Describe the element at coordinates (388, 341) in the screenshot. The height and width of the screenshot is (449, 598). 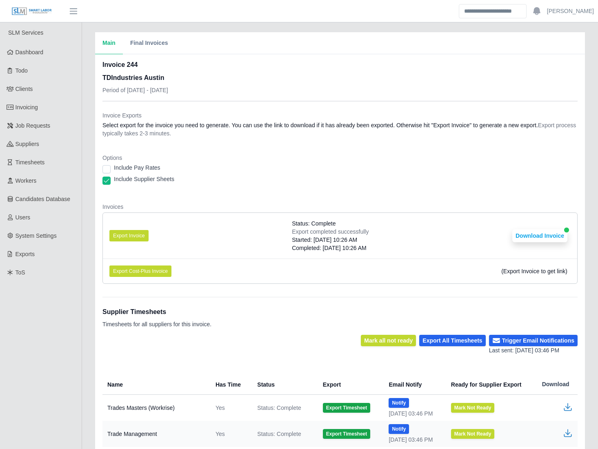
I see `button: Mark all not ready` at that location.